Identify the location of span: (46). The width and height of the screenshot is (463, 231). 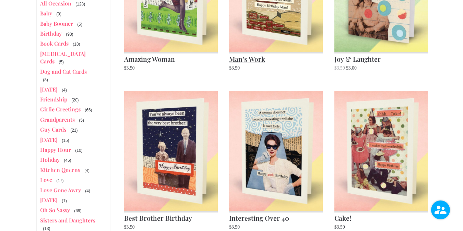
(67, 160).